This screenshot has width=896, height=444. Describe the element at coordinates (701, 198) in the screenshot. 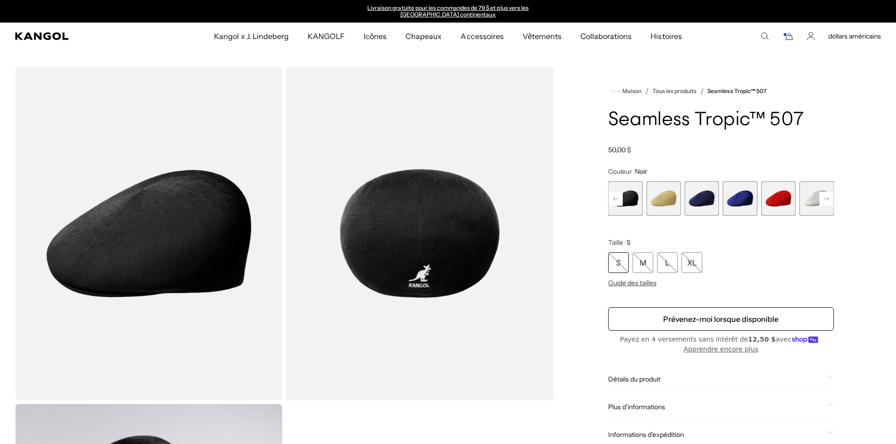

I see `label: Marine` at that location.